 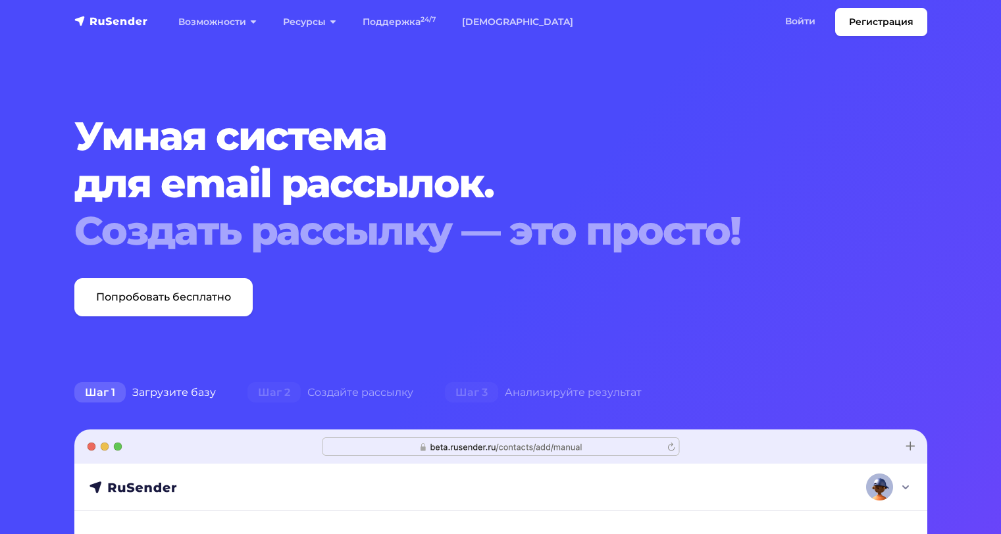 I want to click on a: Попробовать бесплатно, so click(x=163, y=297).